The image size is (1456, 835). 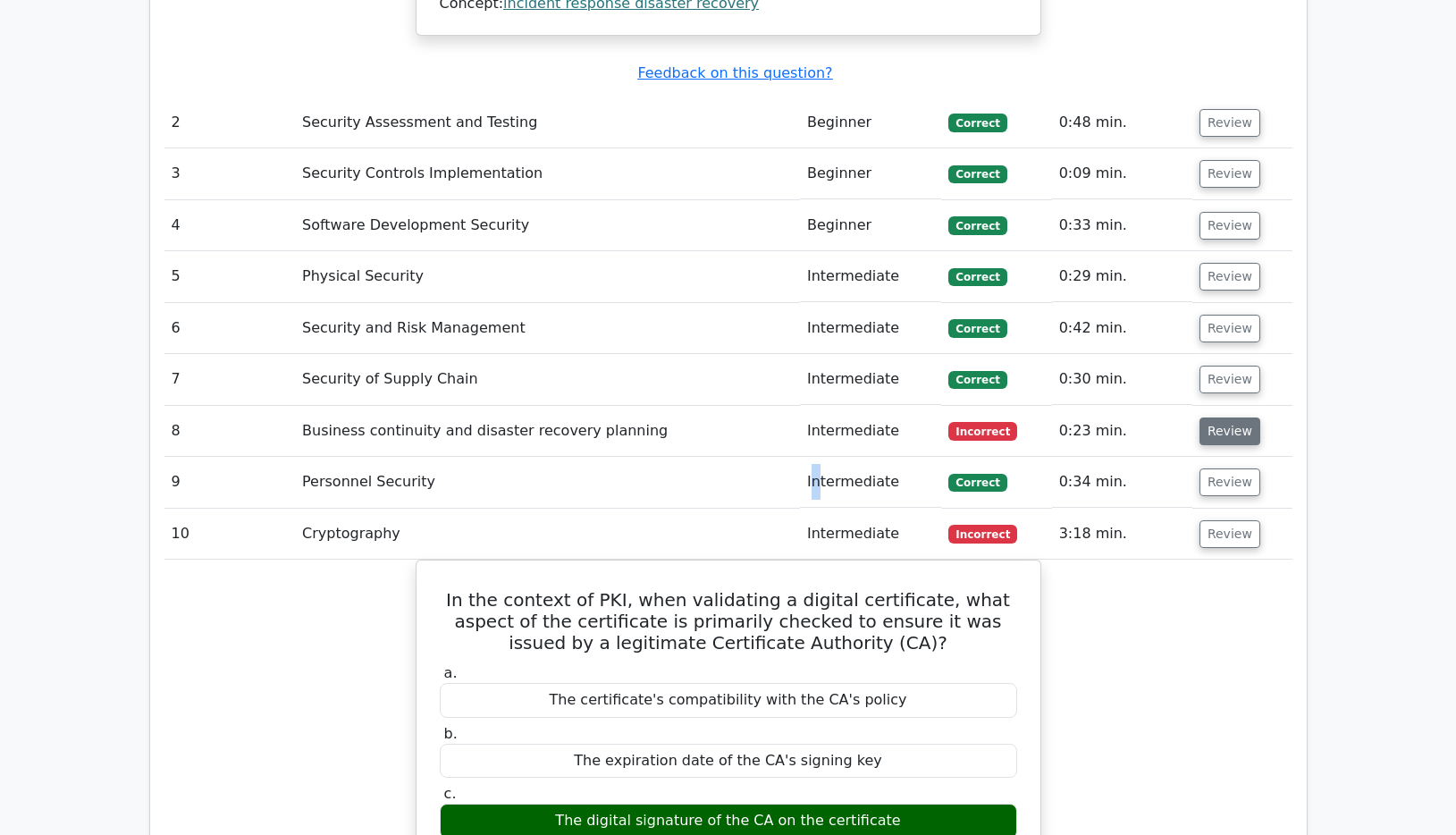 What do you see at coordinates (547, 534) in the screenshot?
I see `td: Cryptography` at bounding box center [547, 534].